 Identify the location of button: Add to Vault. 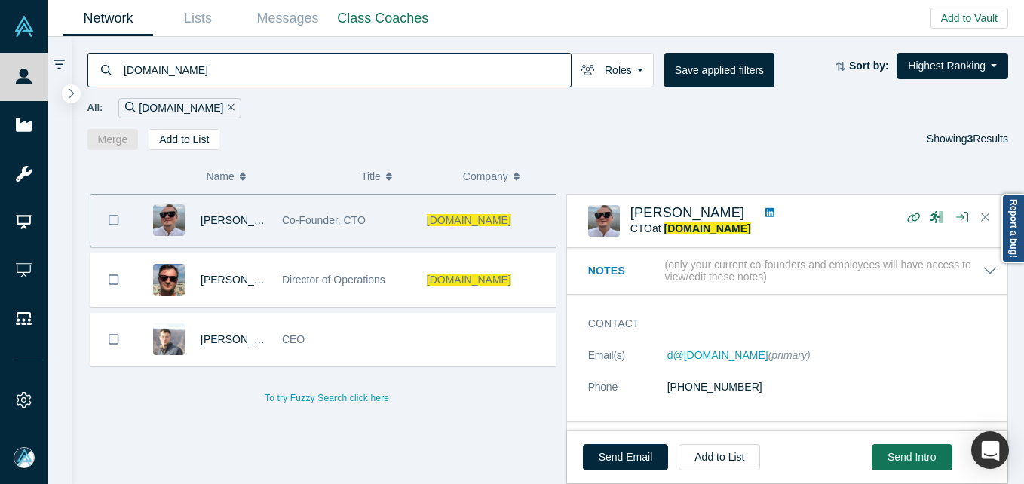
(969, 18).